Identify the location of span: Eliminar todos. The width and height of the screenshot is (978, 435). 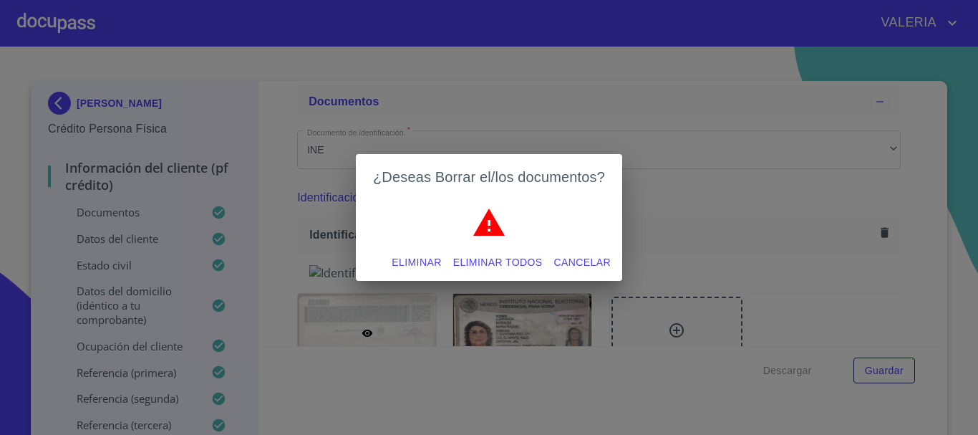
(498, 262).